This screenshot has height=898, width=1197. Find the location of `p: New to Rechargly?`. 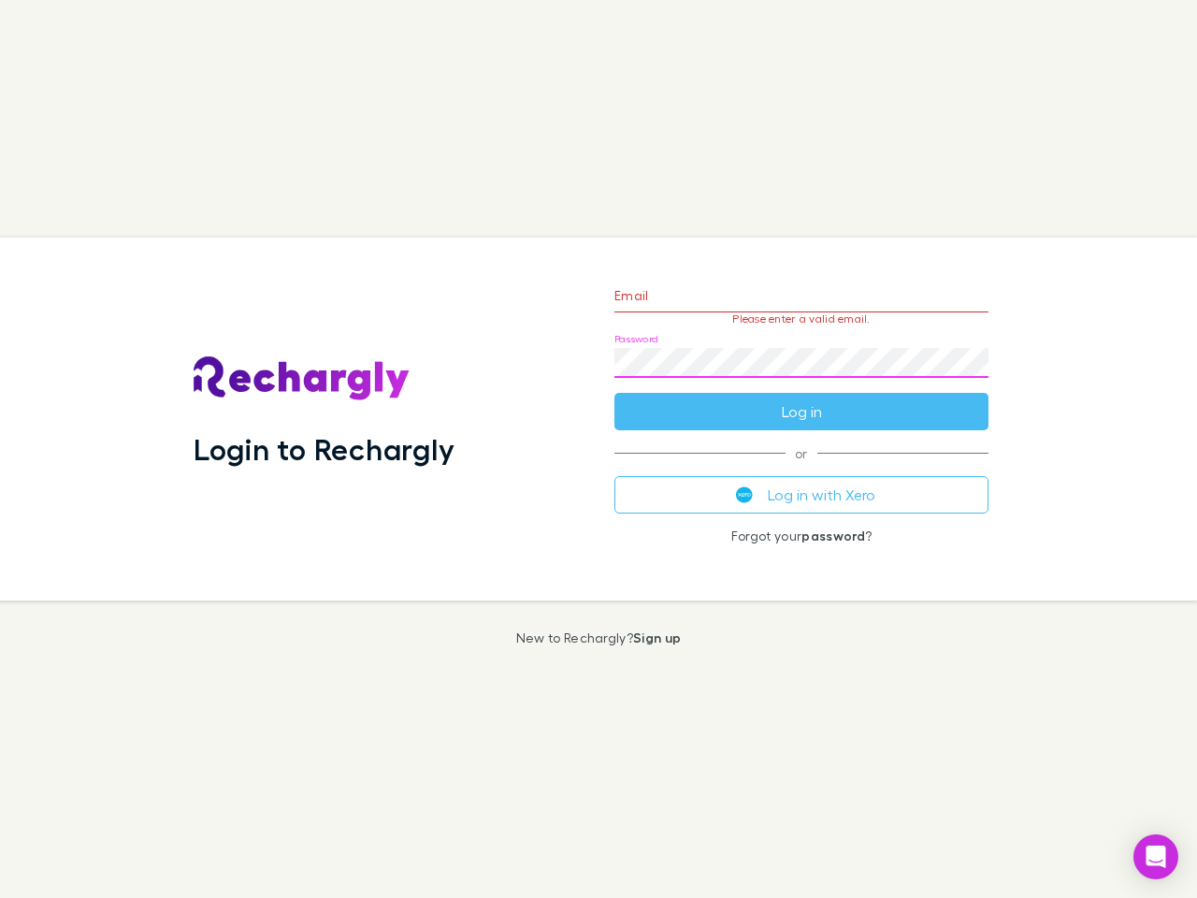

p: New to Rechargly? is located at coordinates (598, 638).